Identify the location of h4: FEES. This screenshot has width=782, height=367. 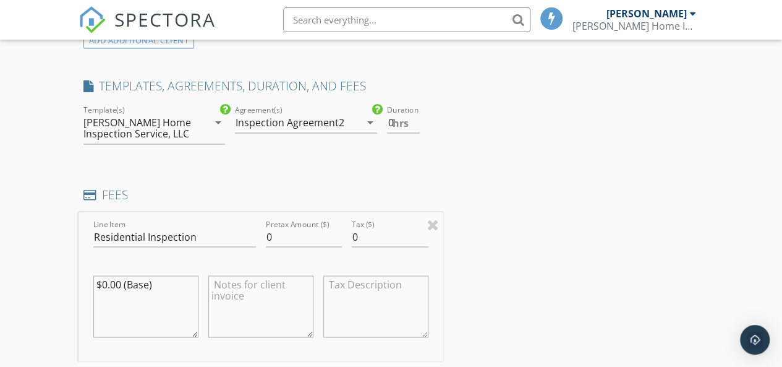
(261, 194).